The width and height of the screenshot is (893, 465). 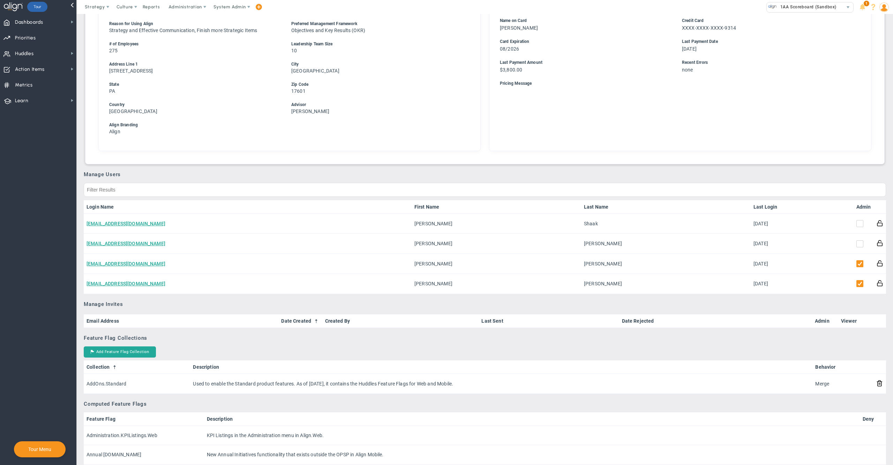 What do you see at coordinates (511, 70) in the screenshot?
I see `span: $3,800.00` at bounding box center [511, 70].